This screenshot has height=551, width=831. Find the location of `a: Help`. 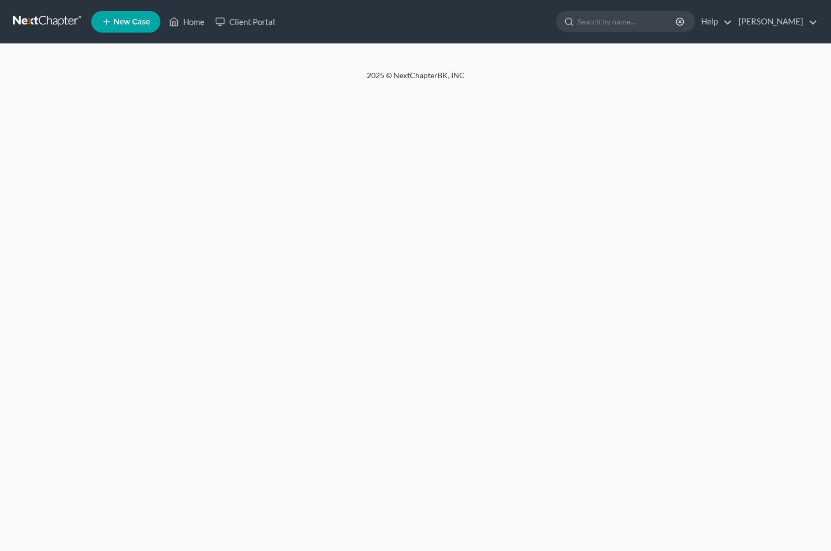

a: Help is located at coordinates (713, 22).